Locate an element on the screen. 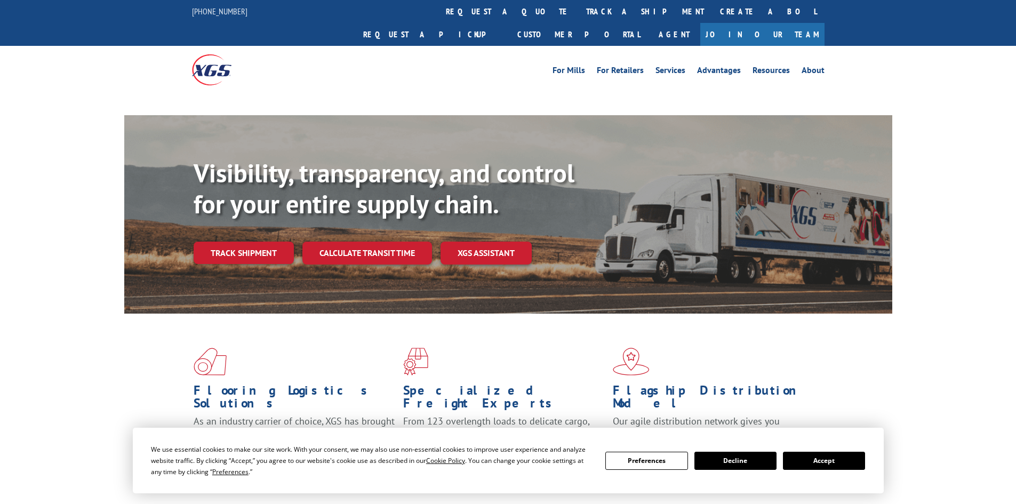 The image size is (1016, 504). h1: Flooring Logistics Solutions is located at coordinates (294, 400).